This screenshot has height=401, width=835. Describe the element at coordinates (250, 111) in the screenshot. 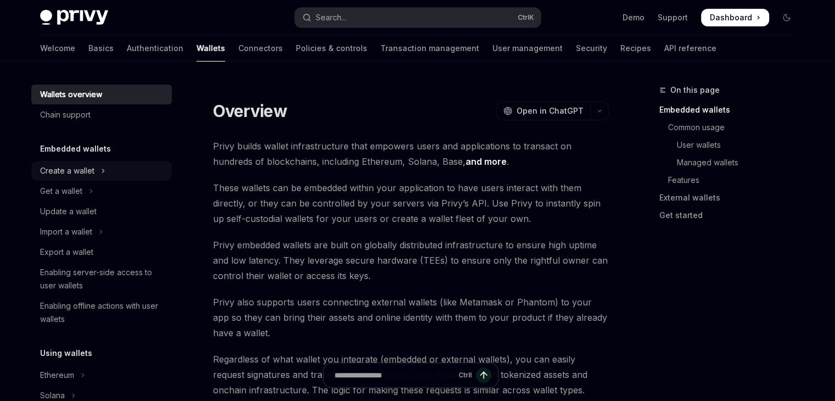

I see `h1: Overview` at that location.